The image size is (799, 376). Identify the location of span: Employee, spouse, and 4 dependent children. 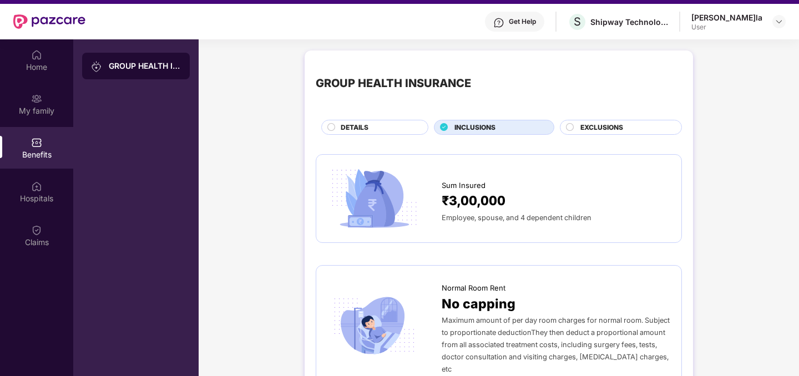
(517, 218).